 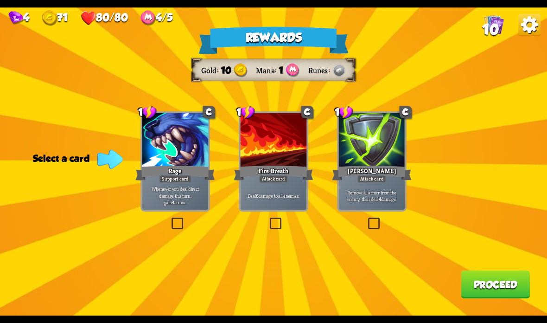 I want to click on span: 1, so click(x=281, y=70).